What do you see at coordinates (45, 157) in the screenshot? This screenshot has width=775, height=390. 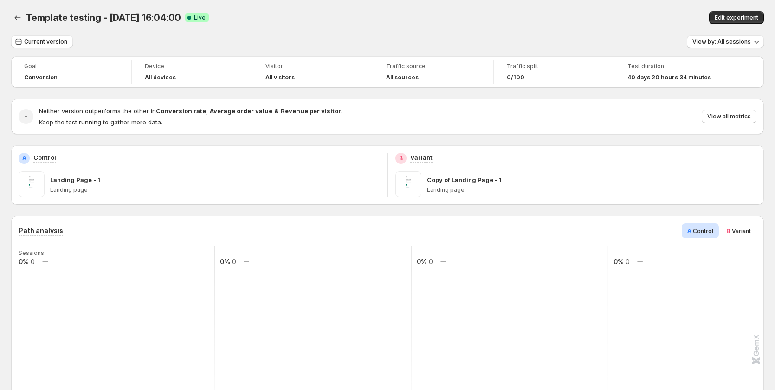 I see `p: Control` at bounding box center [45, 157].